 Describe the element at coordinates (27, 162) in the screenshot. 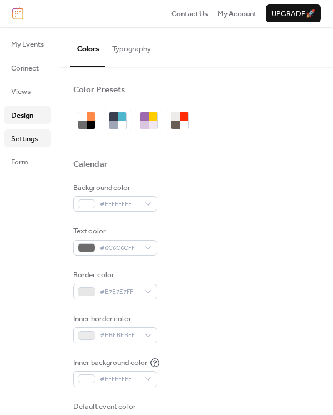

I see `a: Form` at that location.